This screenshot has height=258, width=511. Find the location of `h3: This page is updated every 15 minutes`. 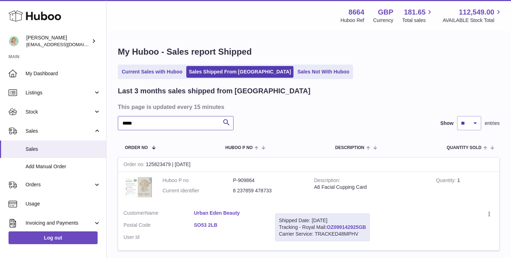

h3: This page is updated every 15 minutes is located at coordinates (308, 107).